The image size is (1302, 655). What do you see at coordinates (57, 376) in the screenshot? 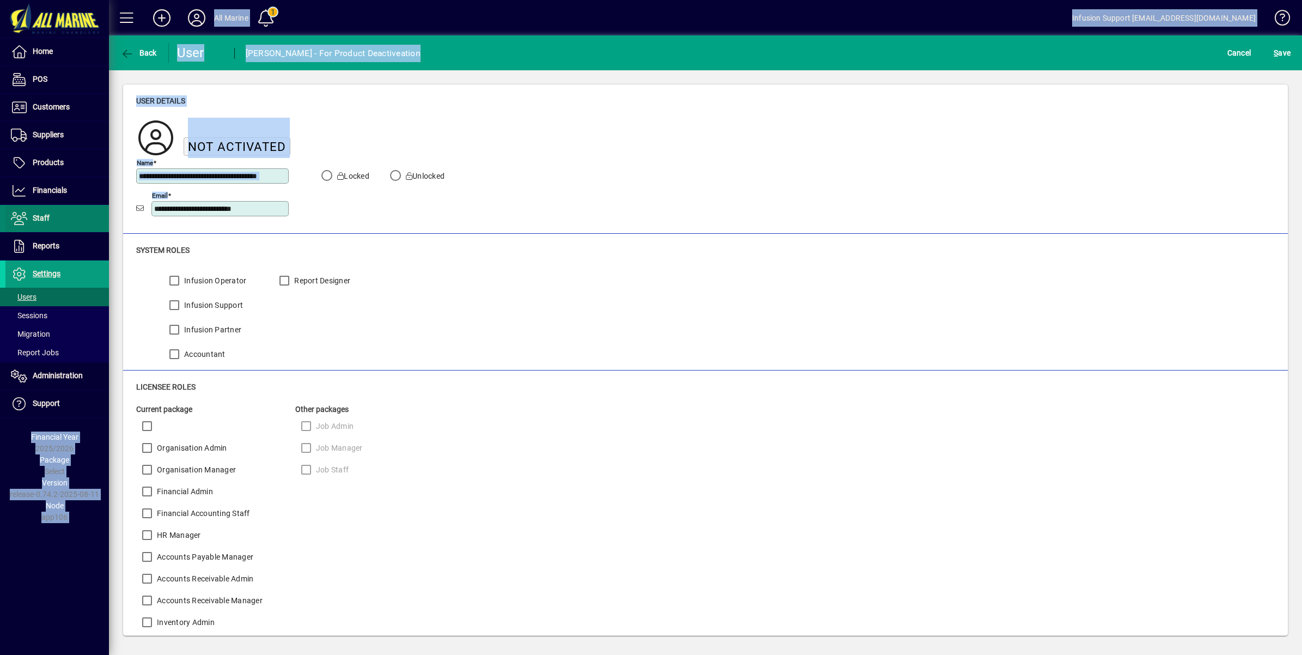
I see `a: Administration` at bounding box center [57, 376].